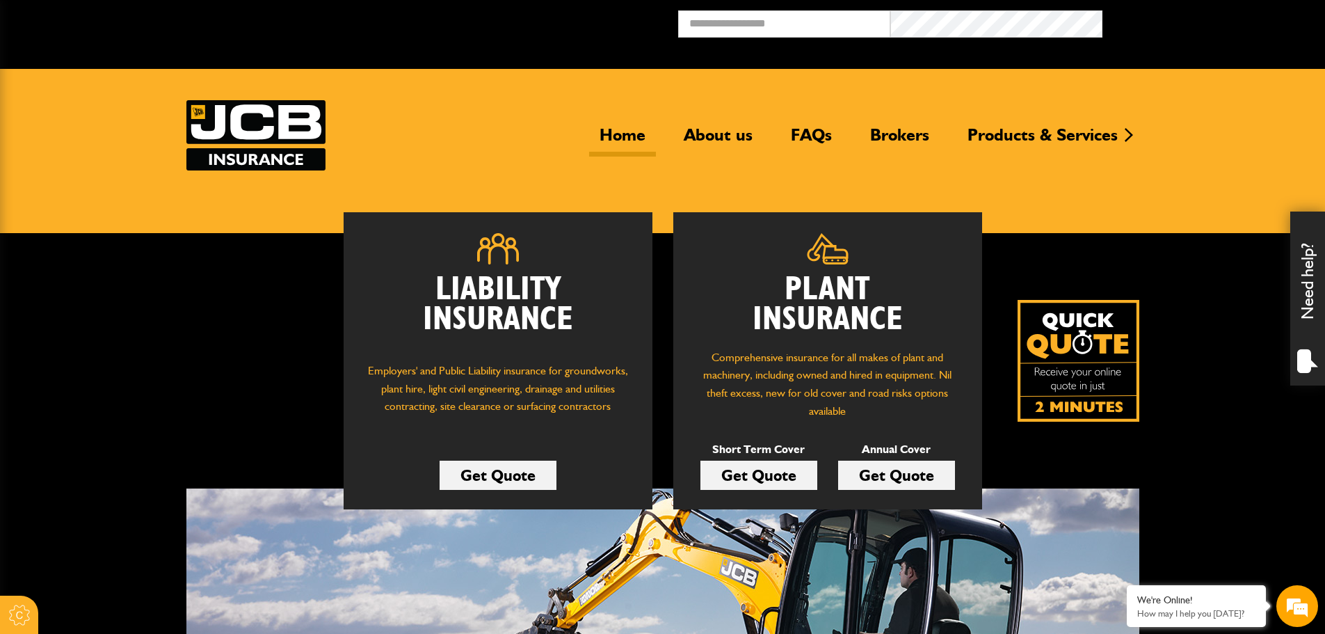 The height and width of the screenshot is (634, 1325). Describe the element at coordinates (899, 141) in the screenshot. I see `a: Brokers` at that location.